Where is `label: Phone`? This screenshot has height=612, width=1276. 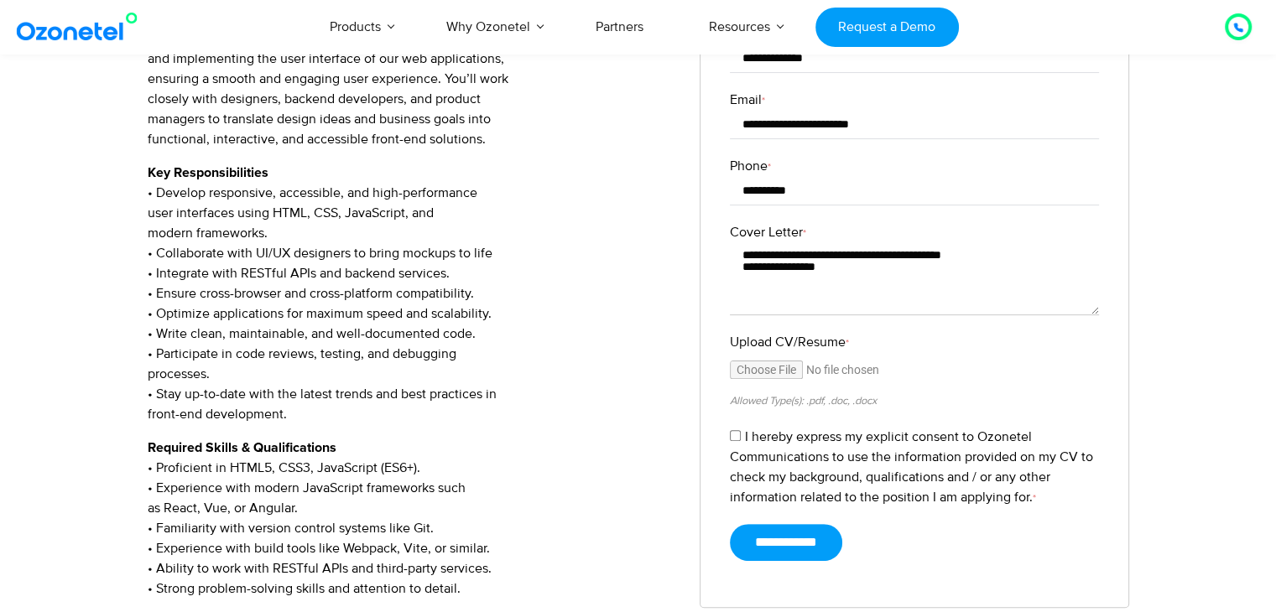 label: Phone is located at coordinates (915, 166).